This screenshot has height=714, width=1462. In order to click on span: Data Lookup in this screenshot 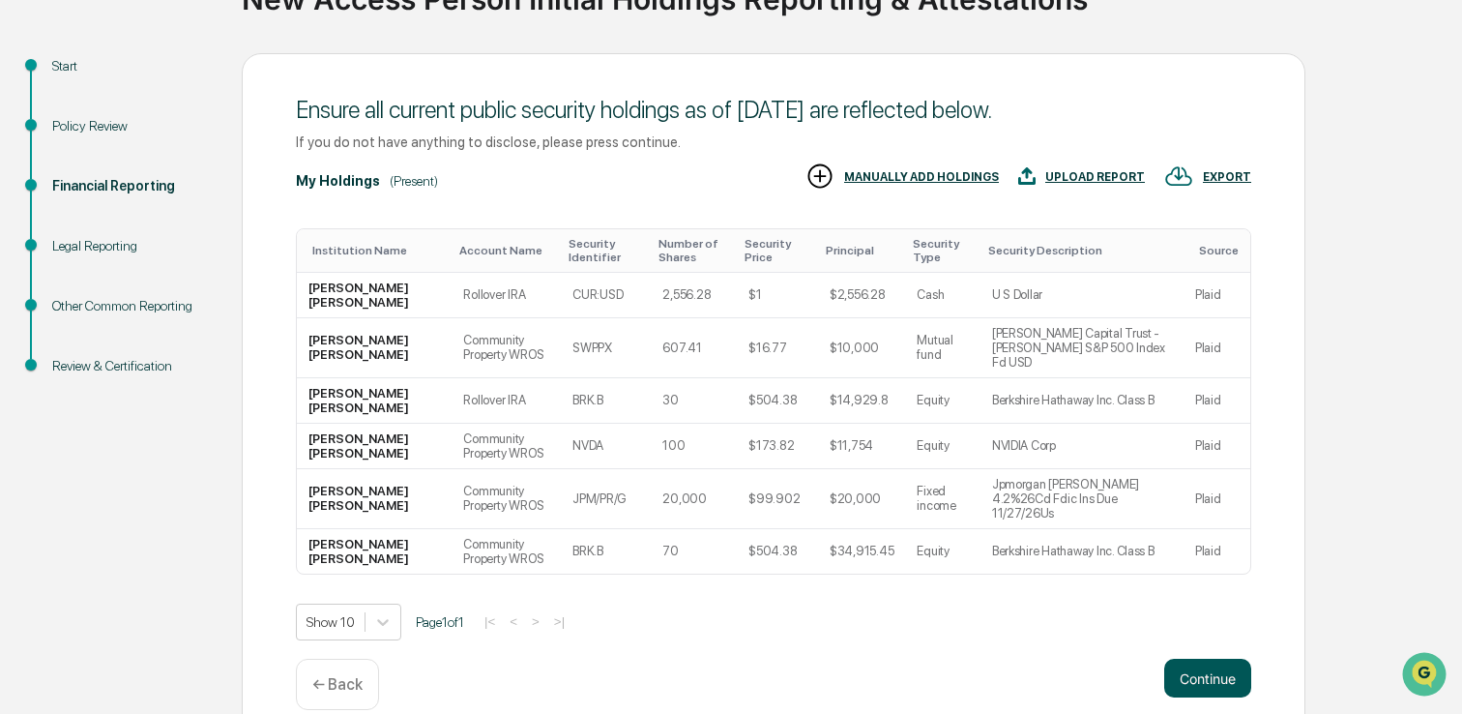, I will do `click(80, 290)`.